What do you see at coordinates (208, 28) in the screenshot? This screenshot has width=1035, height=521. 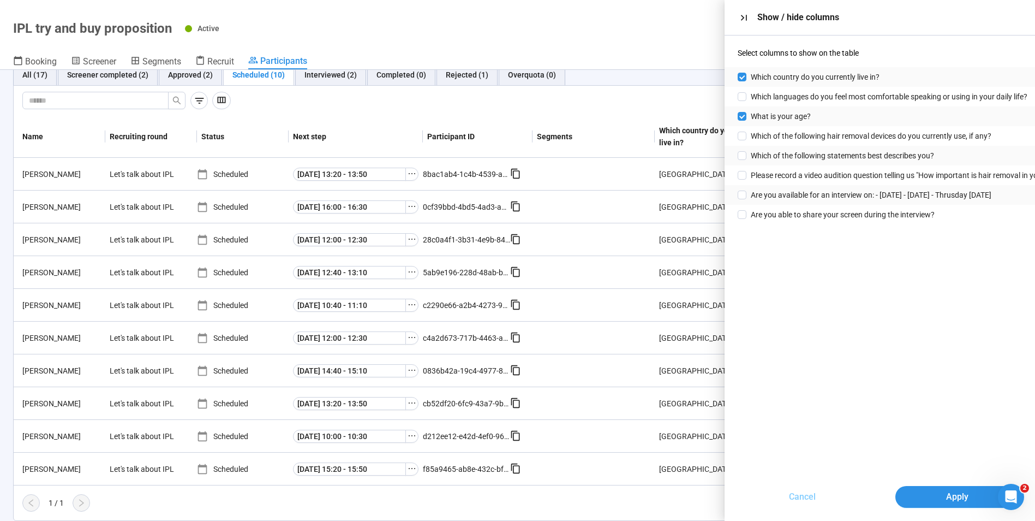 I see `span: Active` at bounding box center [208, 28].